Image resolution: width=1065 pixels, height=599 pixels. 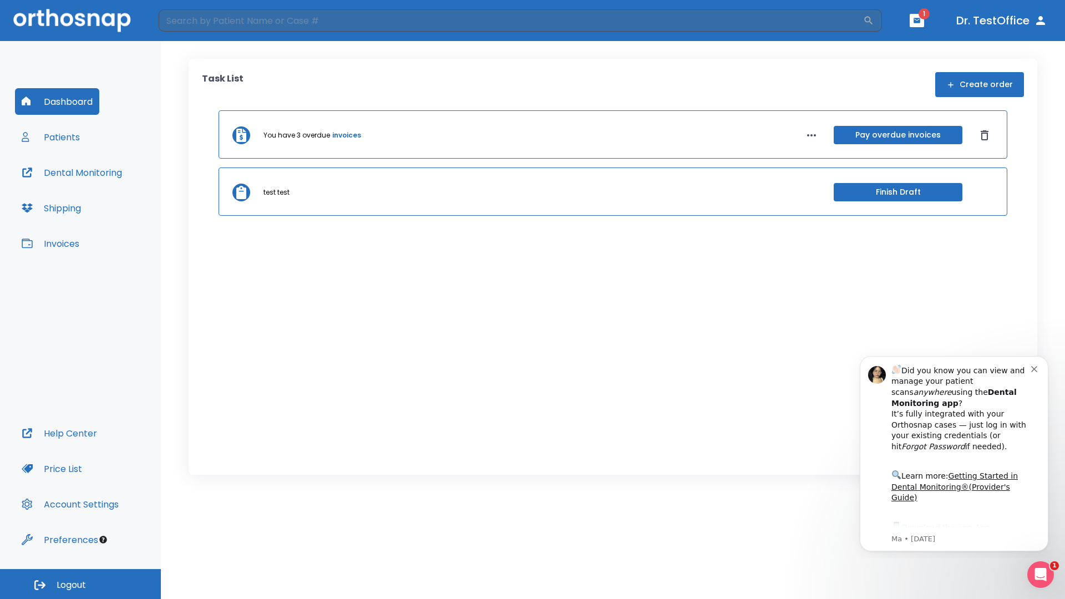 I want to click on a: Account Settings, so click(x=70, y=504).